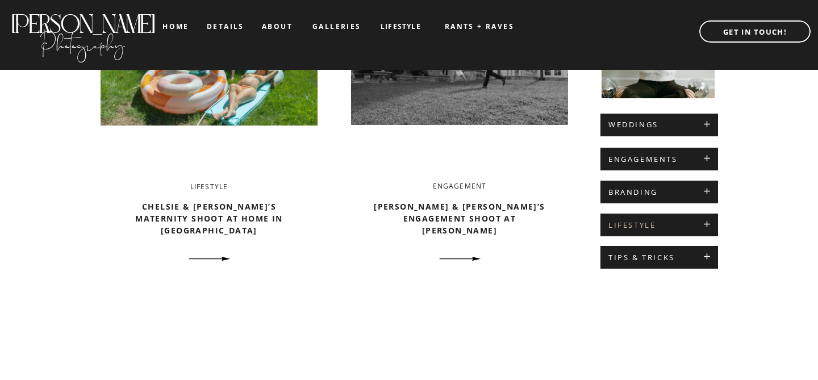 Image resolution: width=818 pixels, height=380 pixels. What do you see at coordinates (226, 26) in the screenshot?
I see `a: details` at bounding box center [226, 26].